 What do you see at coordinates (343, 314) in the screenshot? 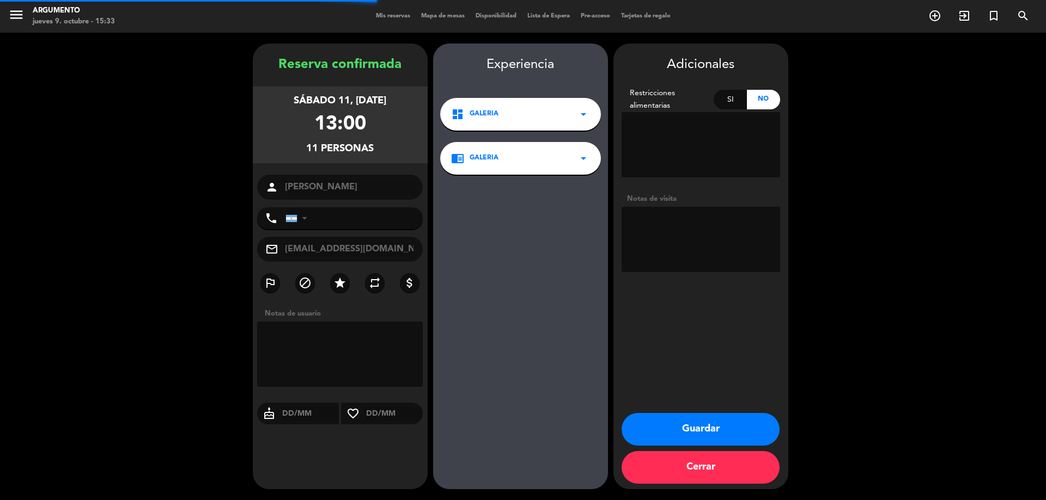
I see `div: Notas de usuario` at bounding box center [343, 314].